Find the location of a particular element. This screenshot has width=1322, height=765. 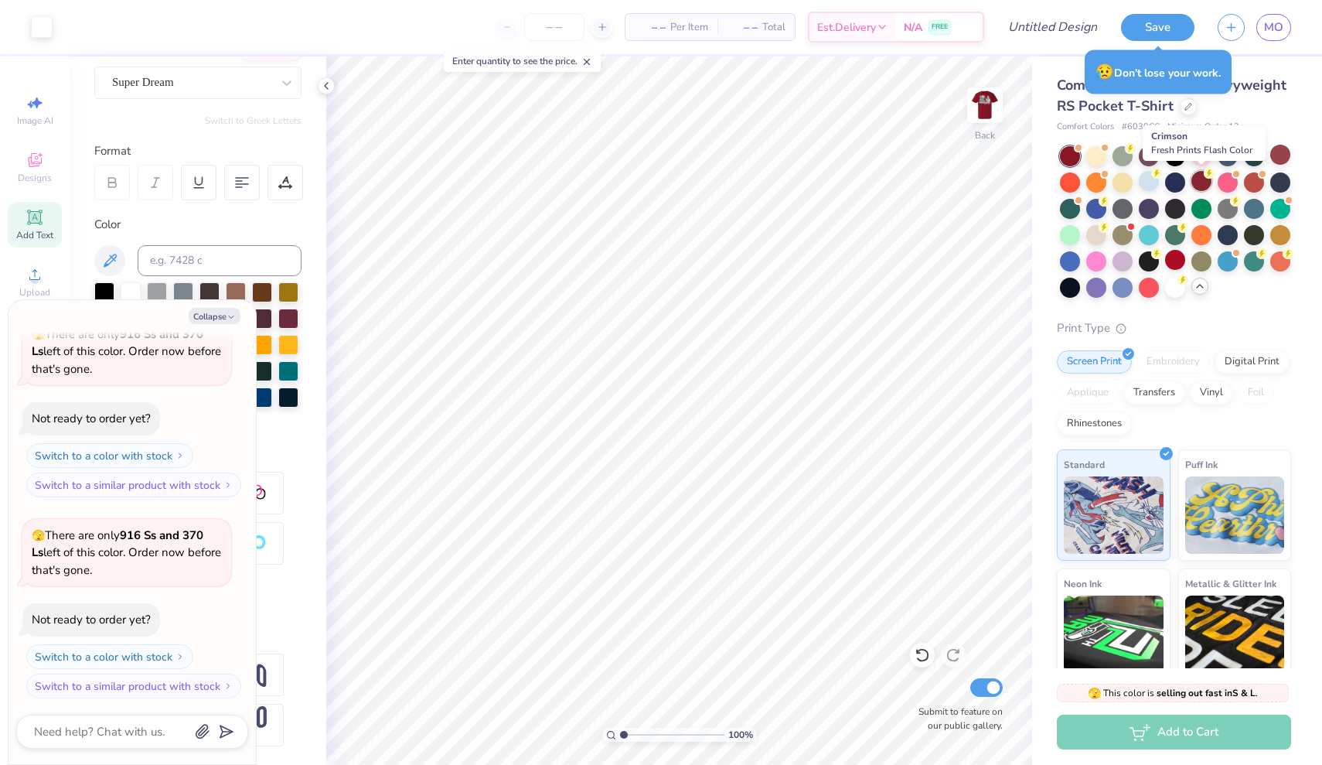

button: Collapse is located at coordinates (214, 315).